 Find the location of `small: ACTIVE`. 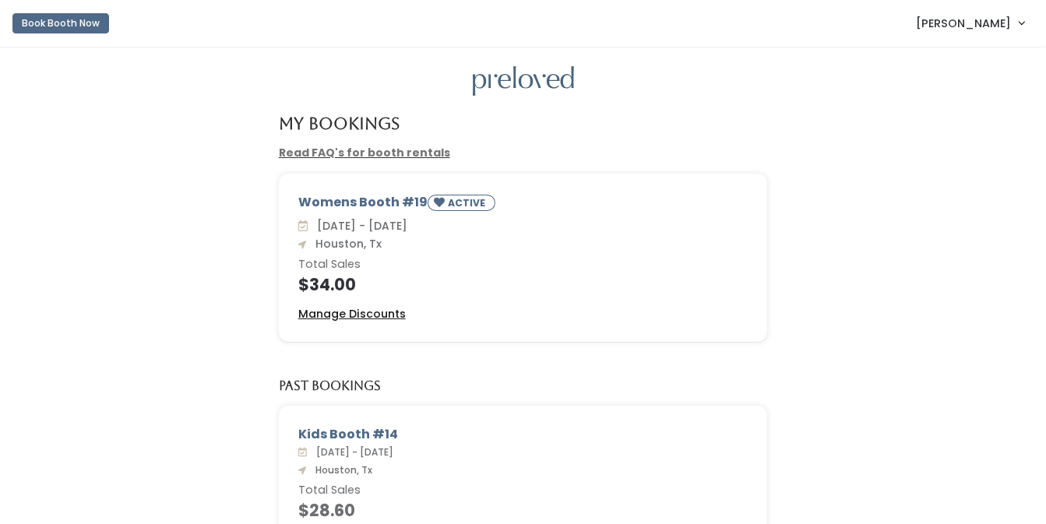

small: ACTIVE is located at coordinates (468, 203).